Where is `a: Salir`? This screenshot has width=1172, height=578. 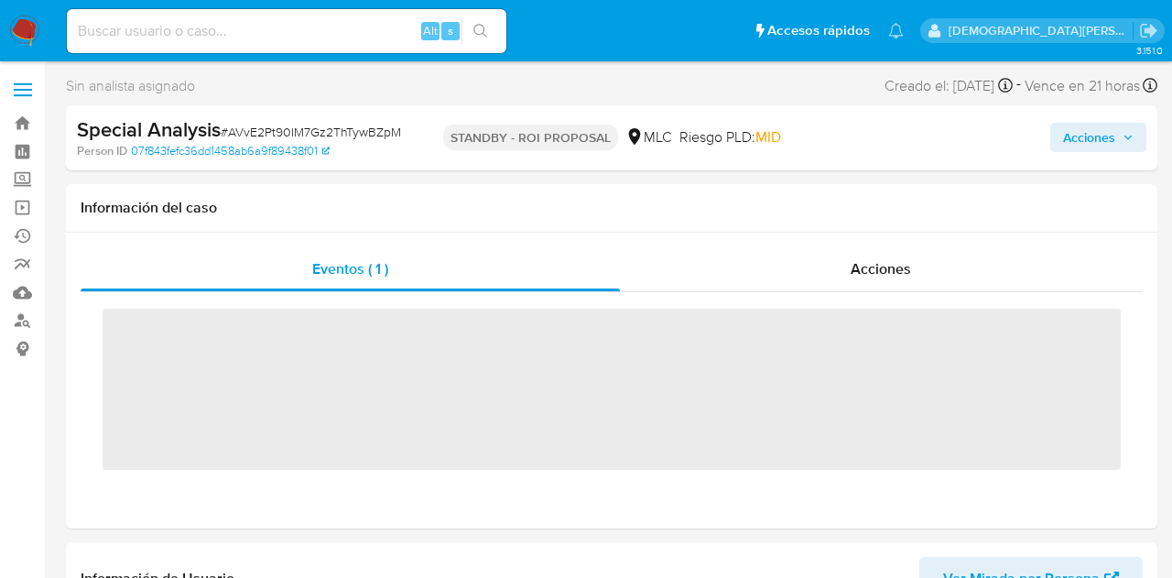 a: Salir is located at coordinates (1148, 30).